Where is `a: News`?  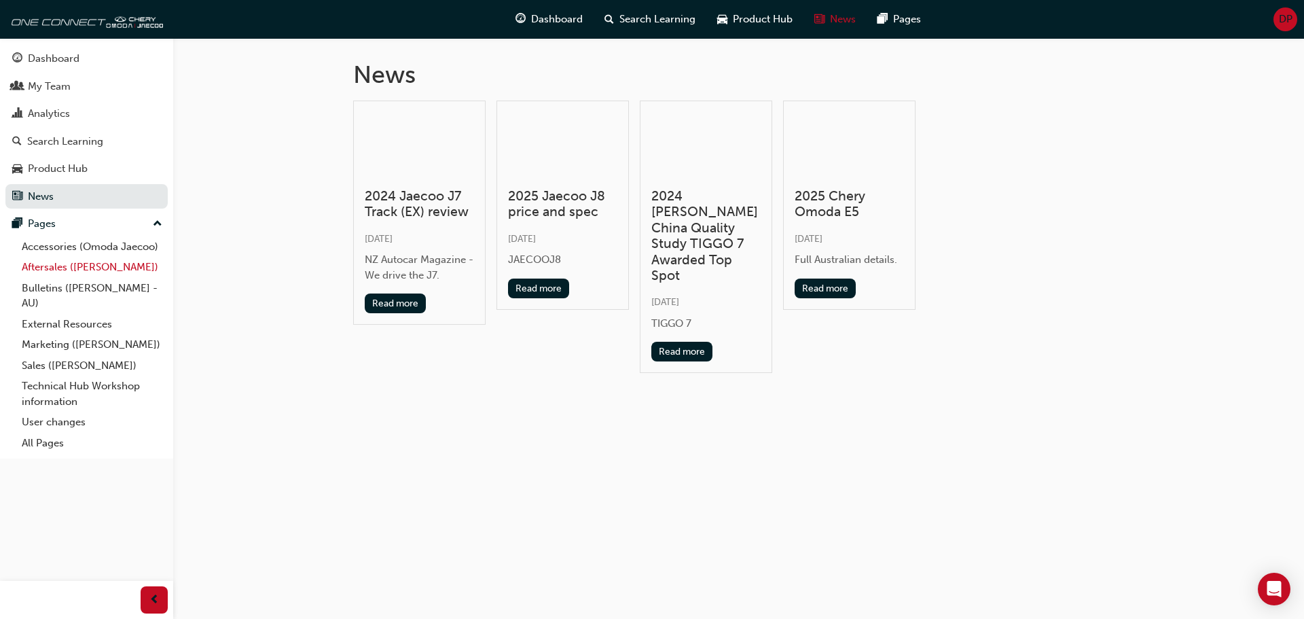 a: News is located at coordinates (86, 196).